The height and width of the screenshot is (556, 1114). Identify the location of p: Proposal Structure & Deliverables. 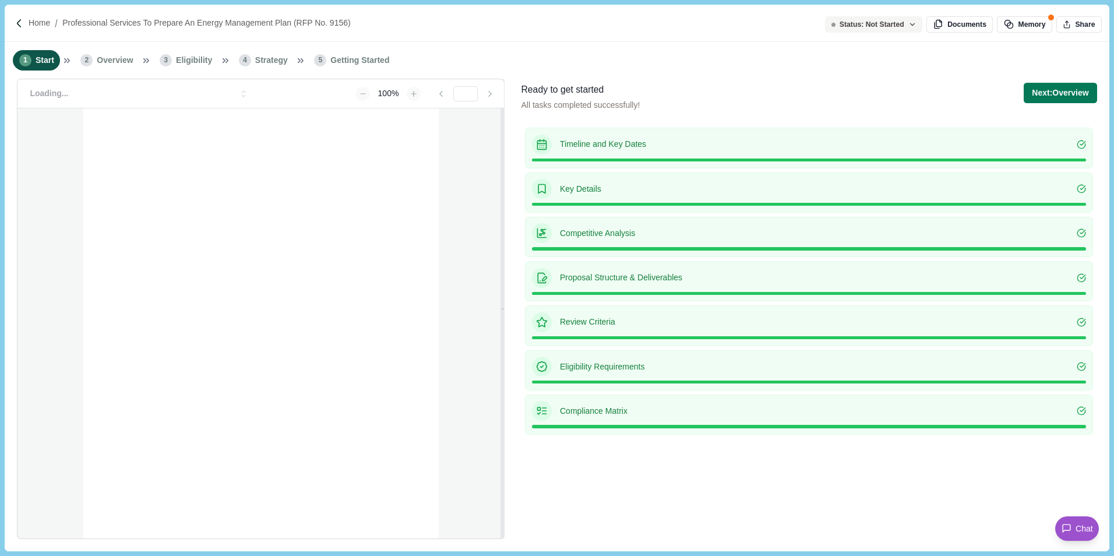
(818, 277).